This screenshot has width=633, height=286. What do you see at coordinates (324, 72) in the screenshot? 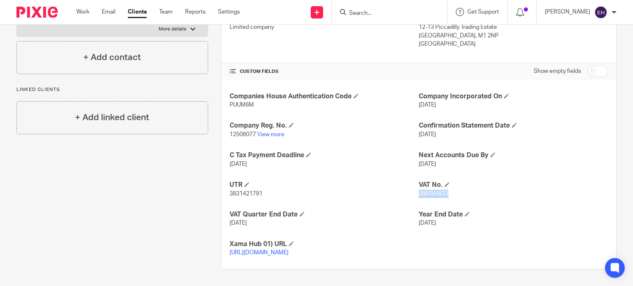
I see `h4: CUSTOM FIELDS` at bounding box center [324, 72].